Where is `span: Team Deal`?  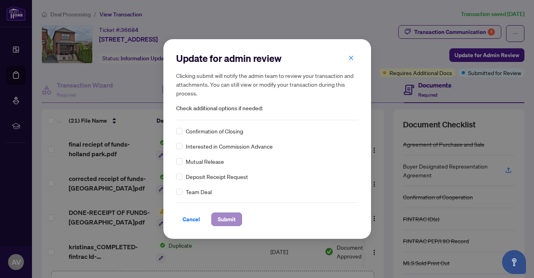
span: Team Deal is located at coordinates (198, 192).